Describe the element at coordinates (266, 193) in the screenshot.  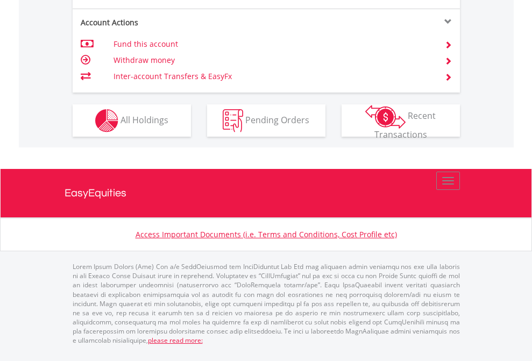
I see `div: EasyEquities` at that location.